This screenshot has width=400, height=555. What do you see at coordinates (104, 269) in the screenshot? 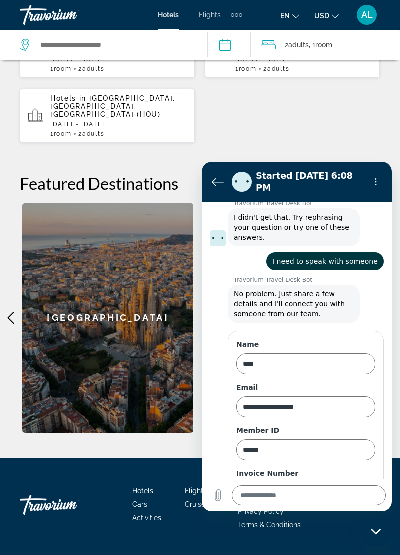
I see `label: Member ID` at bounding box center [104, 269].